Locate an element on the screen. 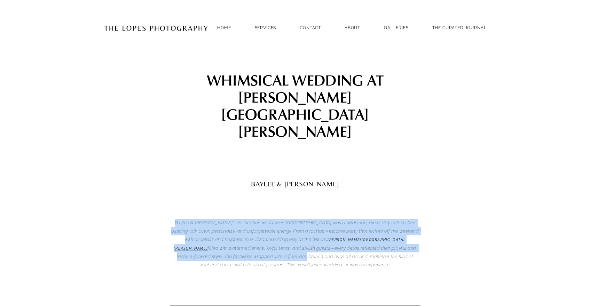  a: ABOUT is located at coordinates (352, 27).